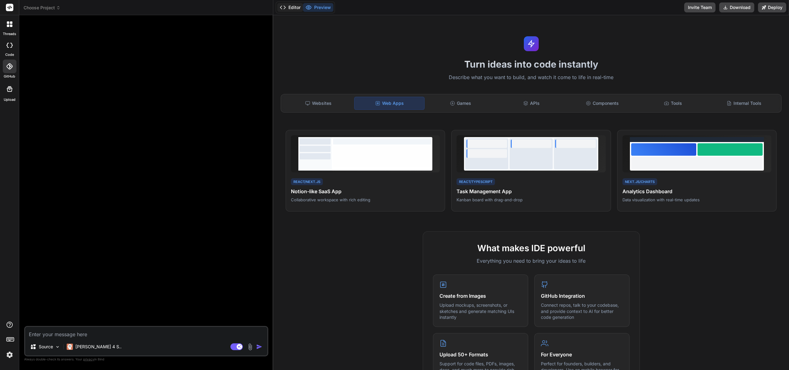 The image size is (789, 370). Describe the element at coordinates (9, 34) in the screenshot. I see `label: threads` at that location.